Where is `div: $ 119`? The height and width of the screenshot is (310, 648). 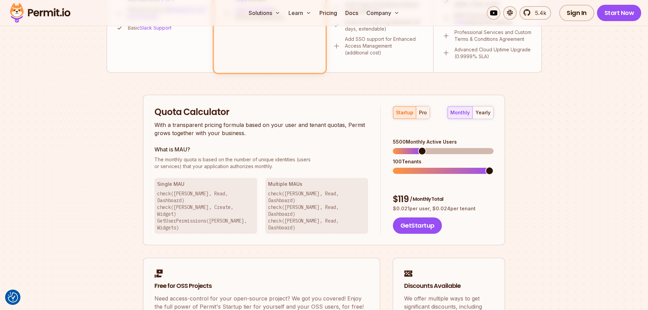 div: $ 119 is located at coordinates (443, 199).